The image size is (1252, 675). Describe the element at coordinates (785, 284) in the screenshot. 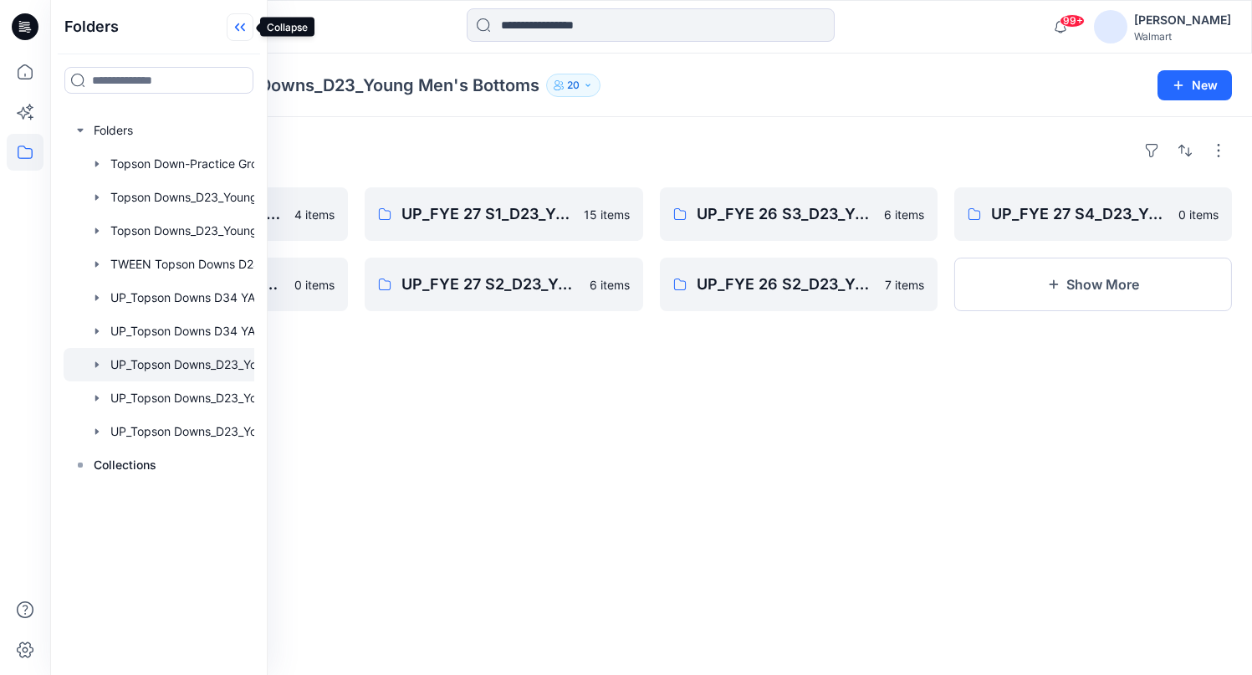

I see `p: UP_FYE 26 S2_D23_YOUNG MENS BOTTOMS TOPSON DOWNS` at that location.